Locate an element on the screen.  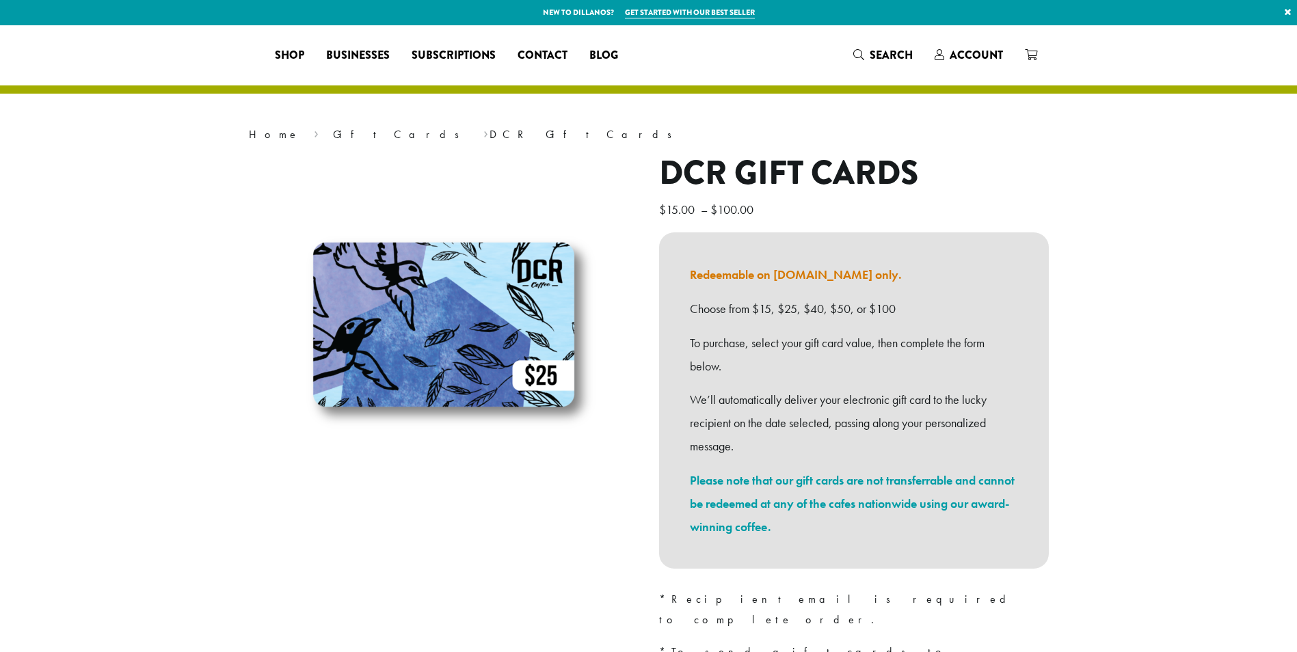
nav: Breadcrumb is located at coordinates (649, 135).